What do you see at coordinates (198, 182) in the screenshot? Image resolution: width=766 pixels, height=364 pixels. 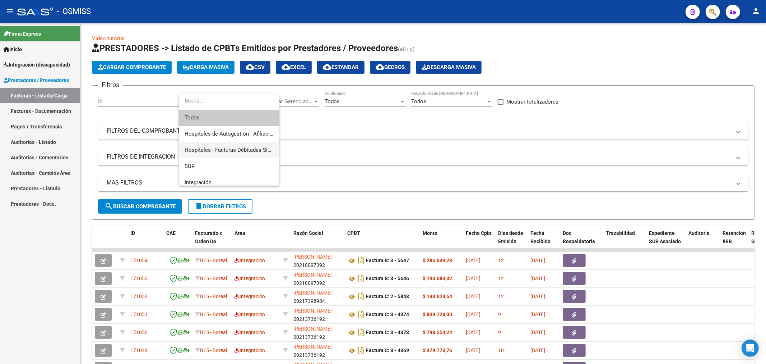 I see `span: Integración` at bounding box center [198, 182].